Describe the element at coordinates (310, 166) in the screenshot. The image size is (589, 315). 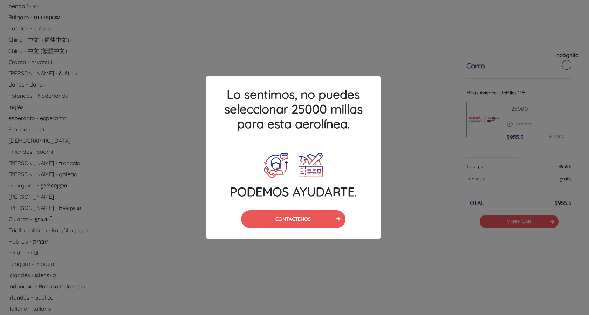
I see `img: Billete de avión` at that location.